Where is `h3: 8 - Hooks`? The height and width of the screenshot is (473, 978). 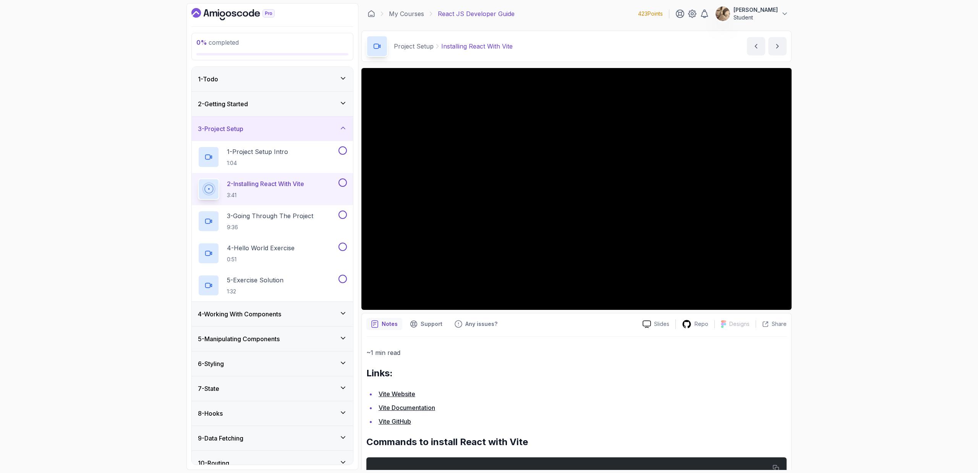 h3: 8 - Hooks is located at coordinates (210, 413).